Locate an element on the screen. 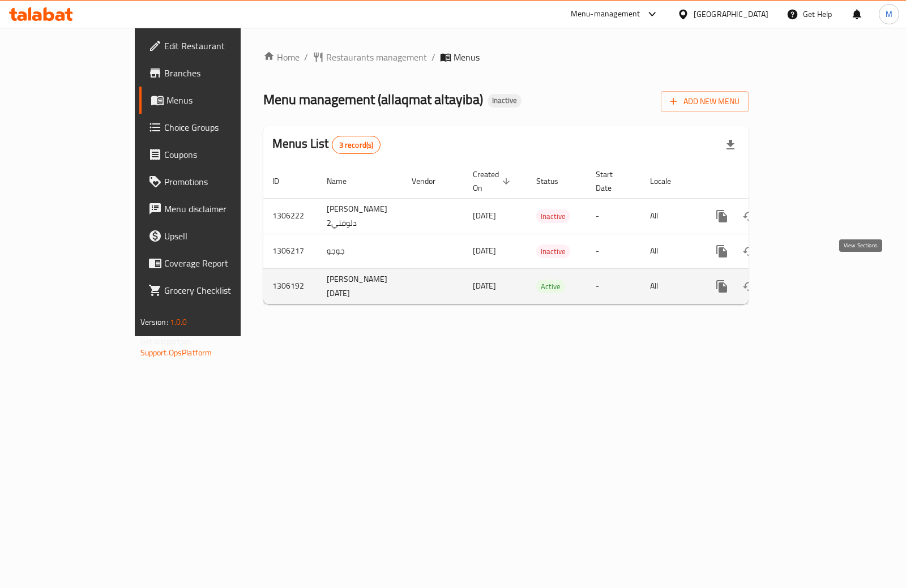 The height and width of the screenshot is (588, 906). button: Add New Menu is located at coordinates (704, 101).